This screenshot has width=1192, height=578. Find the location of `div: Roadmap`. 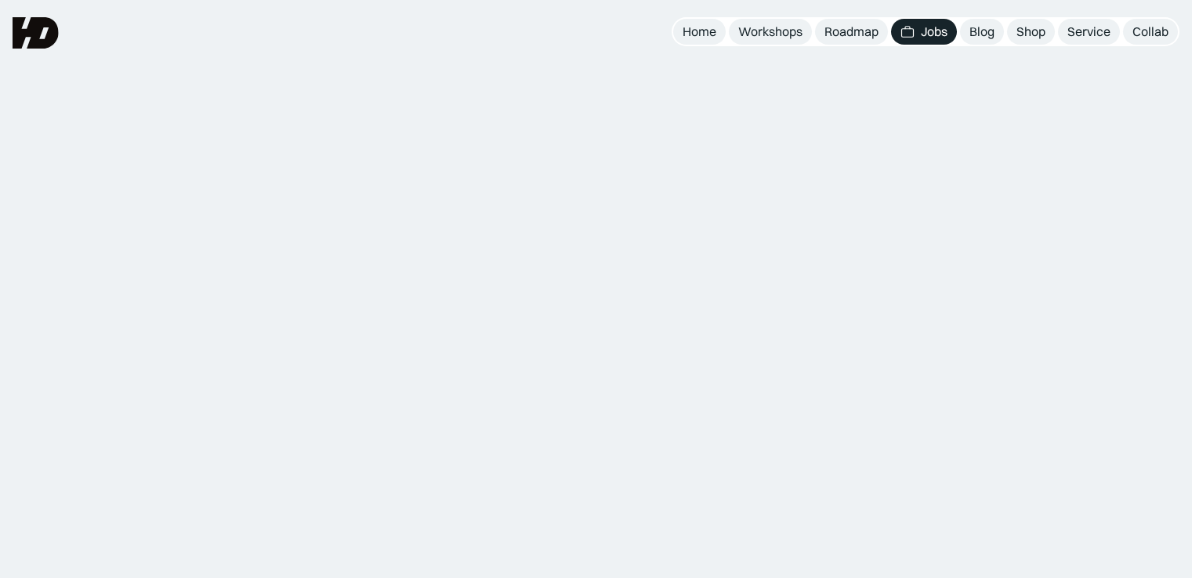

div: Roadmap is located at coordinates (851, 31).